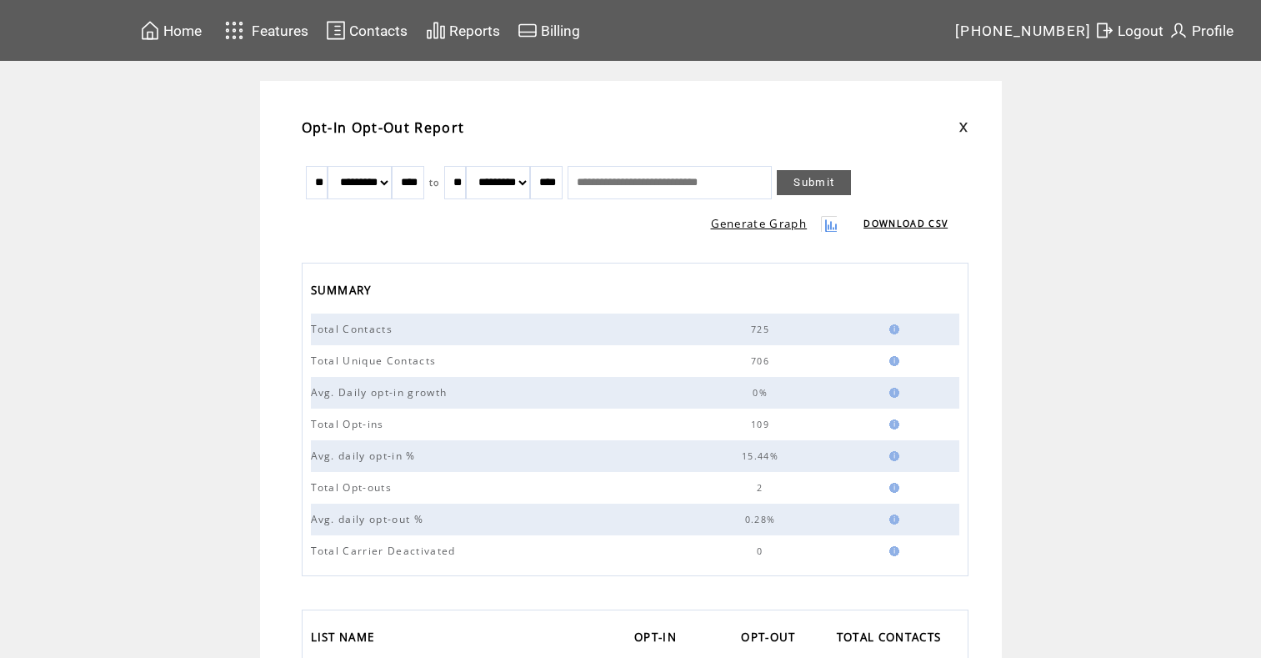 This screenshot has width=1261, height=658. Describe the element at coordinates (762, 424) in the screenshot. I see `span: 109` at that location.